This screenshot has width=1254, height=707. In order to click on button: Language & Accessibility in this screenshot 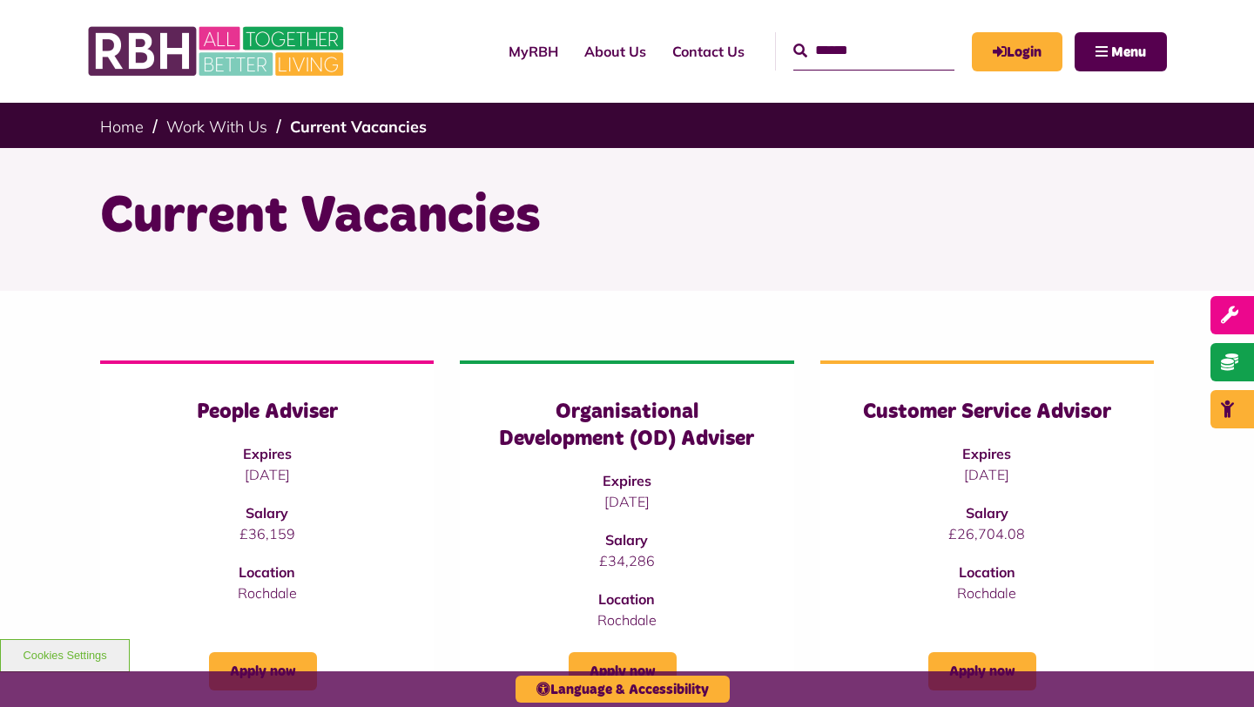, I will do `click(623, 689)`.